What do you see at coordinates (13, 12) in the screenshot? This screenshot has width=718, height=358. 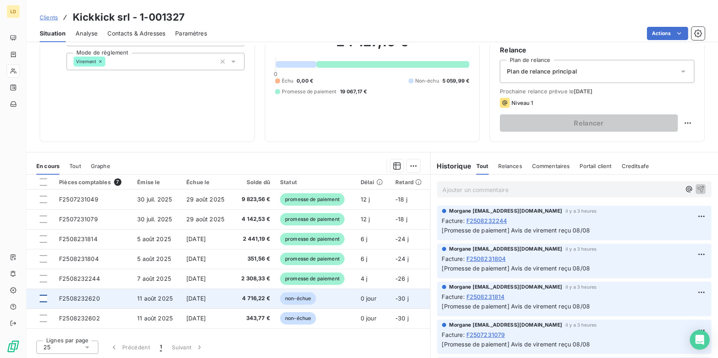 I see `div: LD` at bounding box center [13, 12].